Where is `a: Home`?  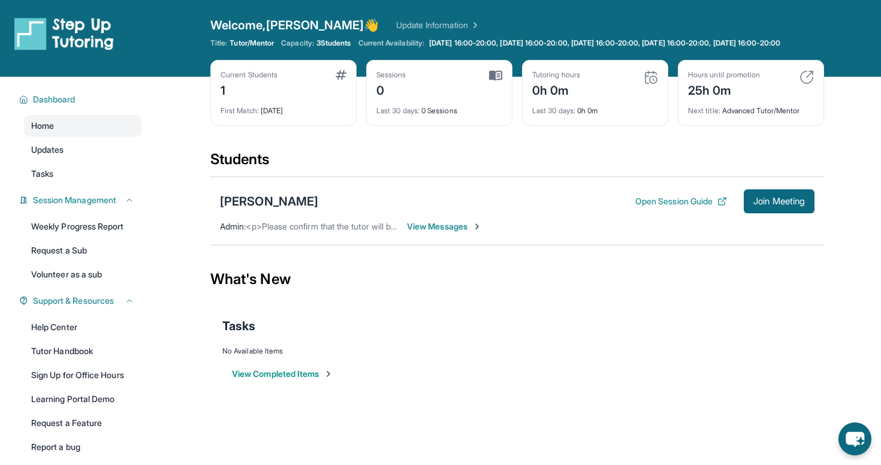 a: Home is located at coordinates (83, 126).